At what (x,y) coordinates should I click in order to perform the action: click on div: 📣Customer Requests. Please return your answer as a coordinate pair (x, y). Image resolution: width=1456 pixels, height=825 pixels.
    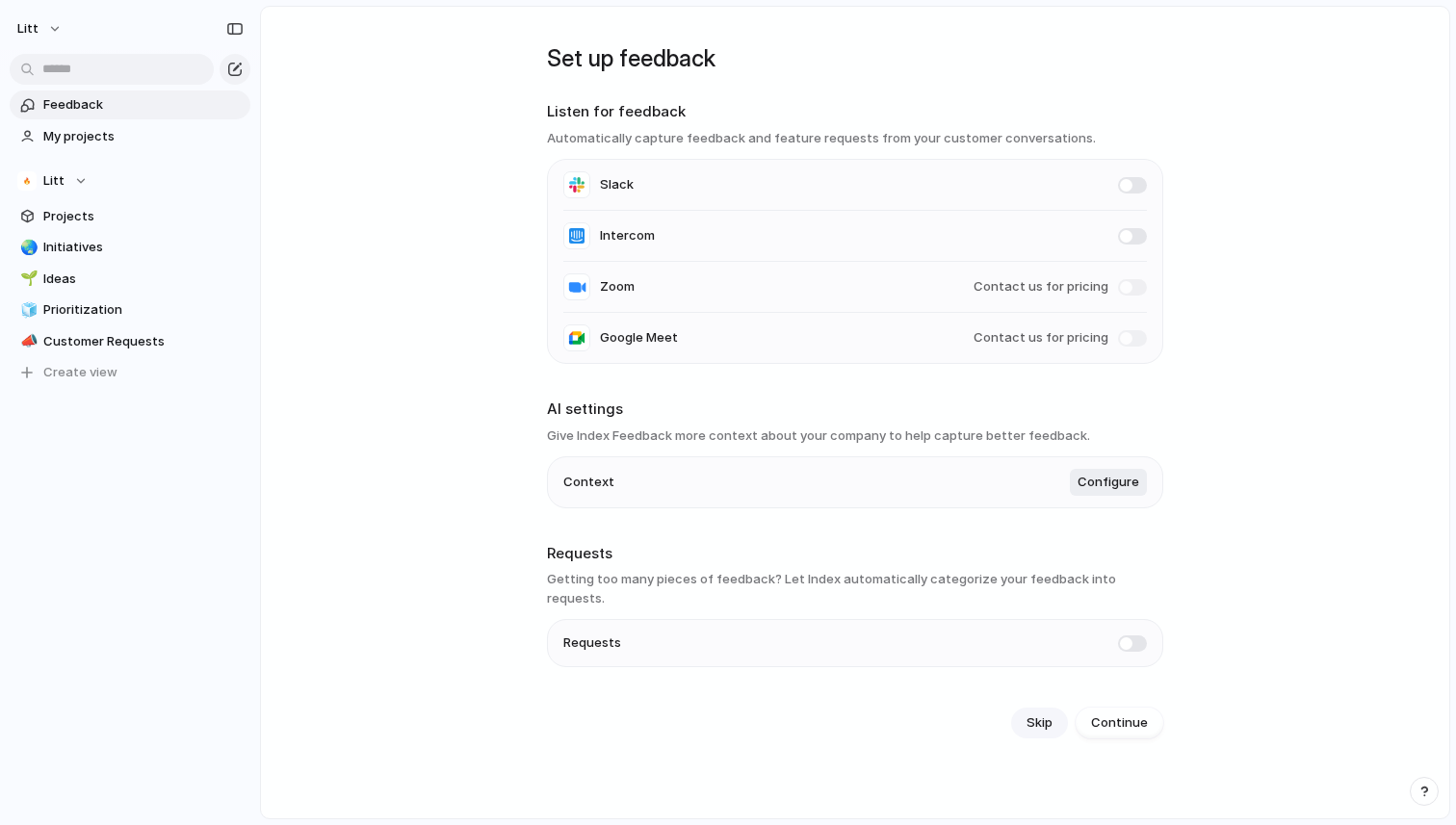
    Looking at the image, I should click on (130, 342).